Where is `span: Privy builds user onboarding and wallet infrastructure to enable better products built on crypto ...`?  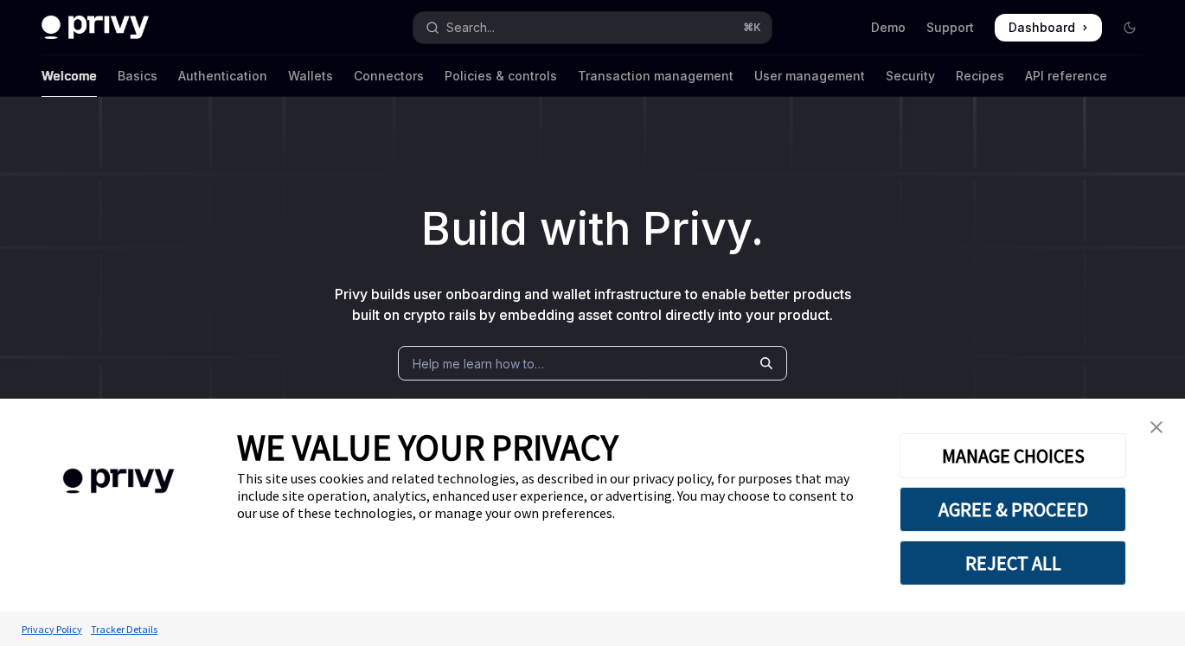
span: Privy builds user onboarding and wallet infrastructure to enable better products built on crypto ... is located at coordinates (592, 304).